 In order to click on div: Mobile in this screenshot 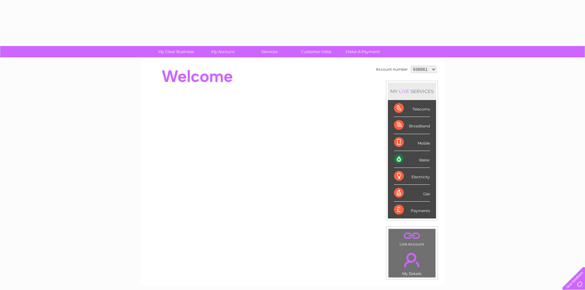, I will do `click(412, 143)`.